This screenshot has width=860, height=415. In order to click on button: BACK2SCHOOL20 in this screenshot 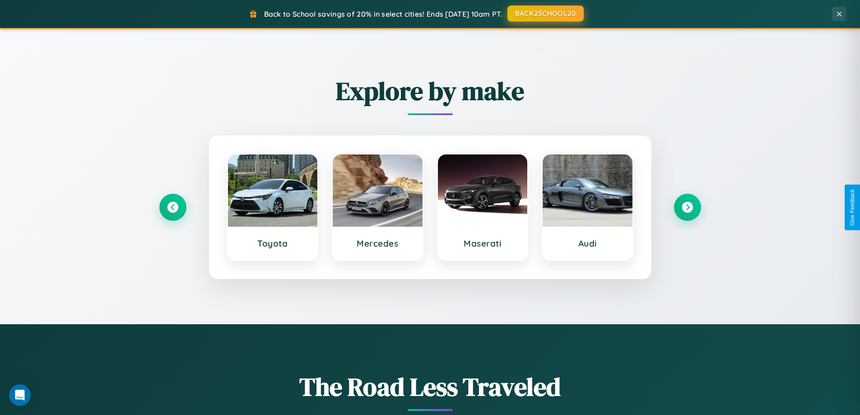, I will do `click(545, 14)`.